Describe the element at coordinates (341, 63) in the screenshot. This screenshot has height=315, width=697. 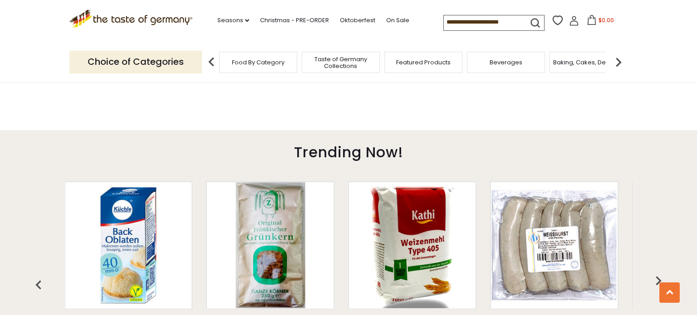
I see `span: Taste of Germany Collections` at that location.